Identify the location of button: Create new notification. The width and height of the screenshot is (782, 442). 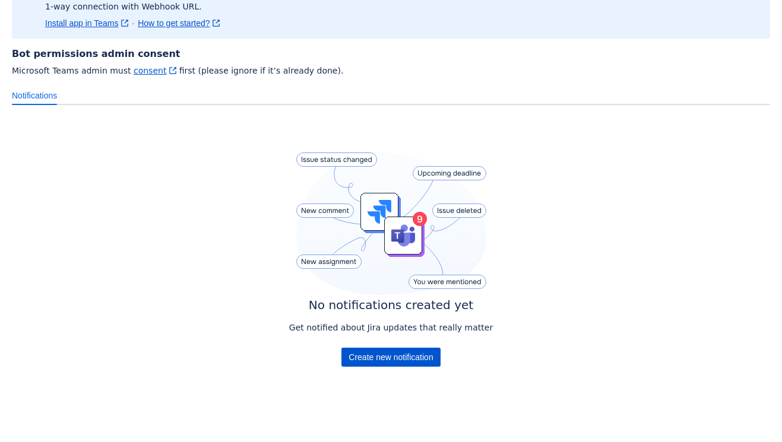
(391, 357).